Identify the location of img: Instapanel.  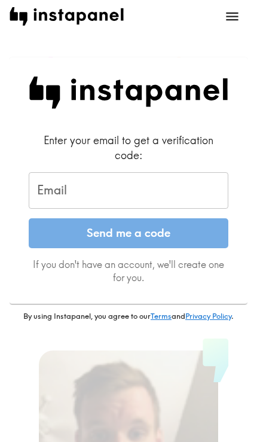
(129, 93).